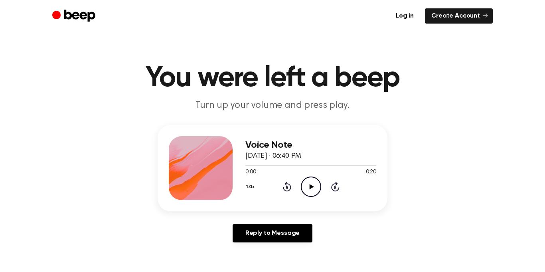 The image size is (545, 272). I want to click on p: Turn up your volume and press play., so click(273, 105).